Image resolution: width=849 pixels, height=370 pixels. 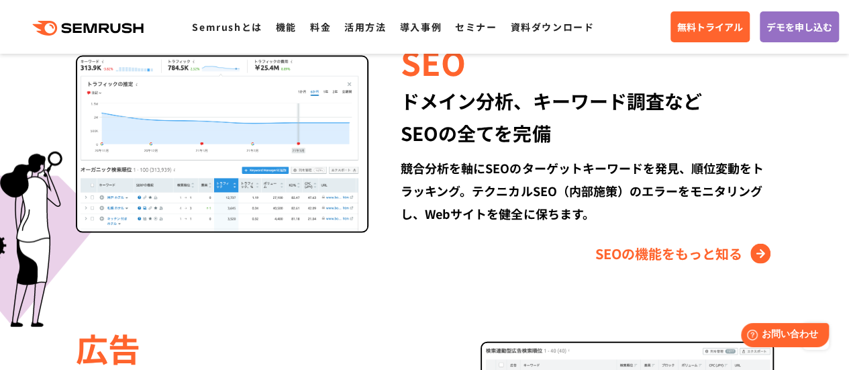 I want to click on a: セミナー, so click(x=476, y=27).